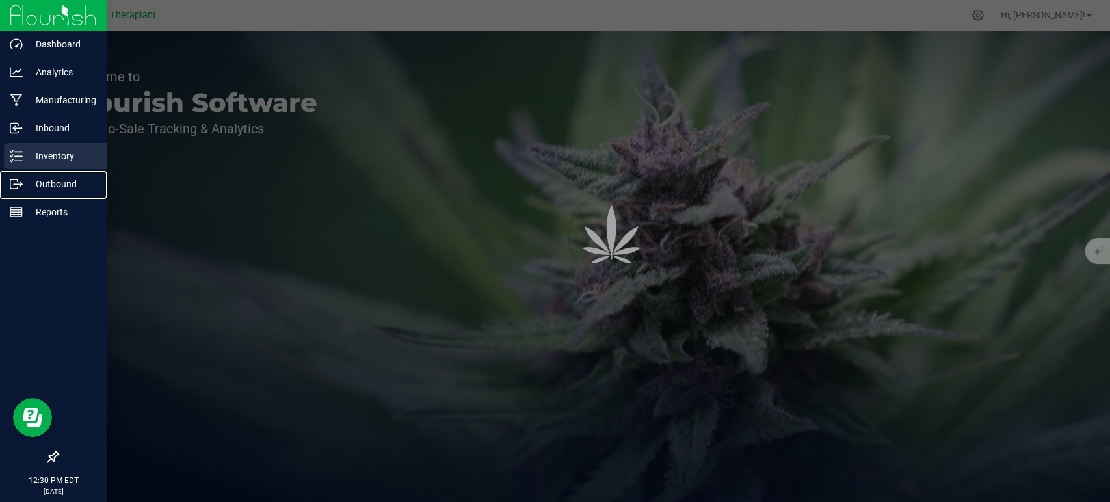 Image resolution: width=1110 pixels, height=502 pixels. Describe the element at coordinates (16, 44) in the screenshot. I see `inline-svg: Dashboard` at that location.